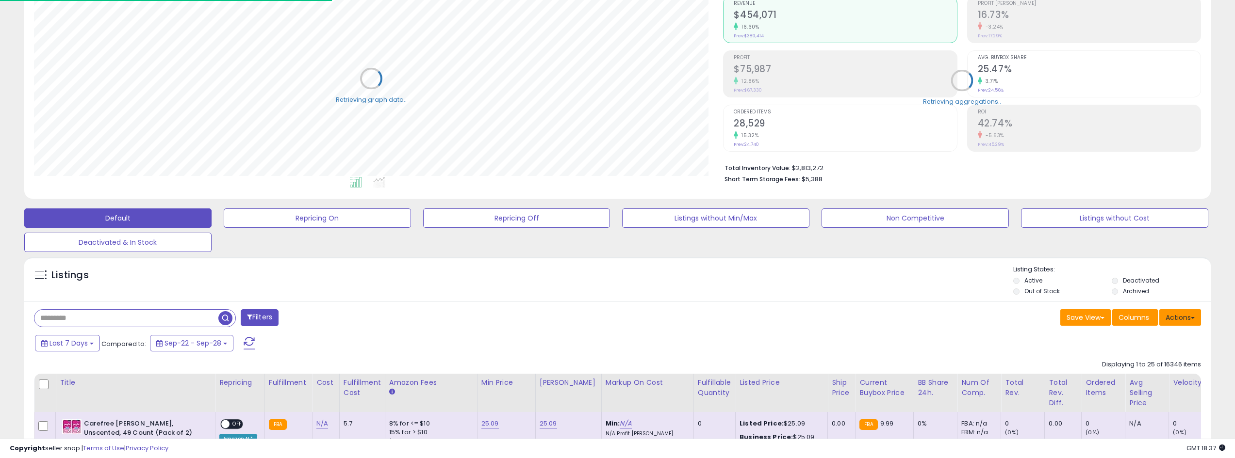 The image size is (1235, 458). I want to click on h5: Listings, so click(70, 276).